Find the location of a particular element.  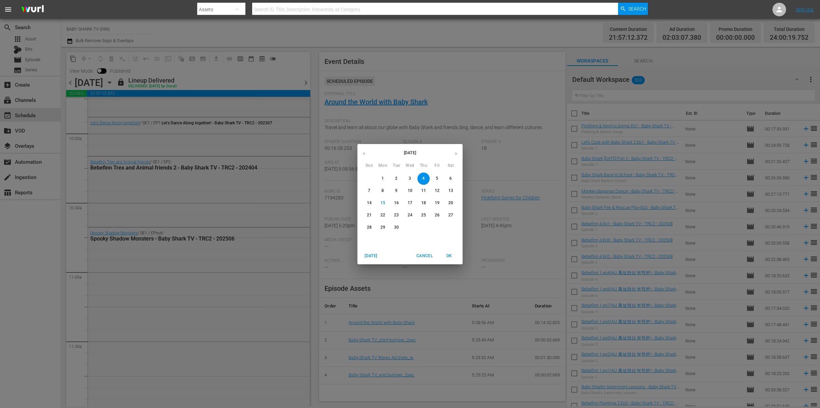

button: 24 is located at coordinates (410, 215).